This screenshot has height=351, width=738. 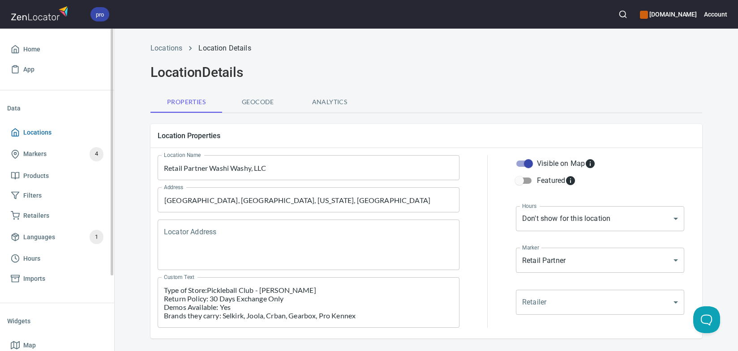 What do you see at coordinates (186, 102) in the screenshot?
I see `span: Properties` at bounding box center [186, 102].